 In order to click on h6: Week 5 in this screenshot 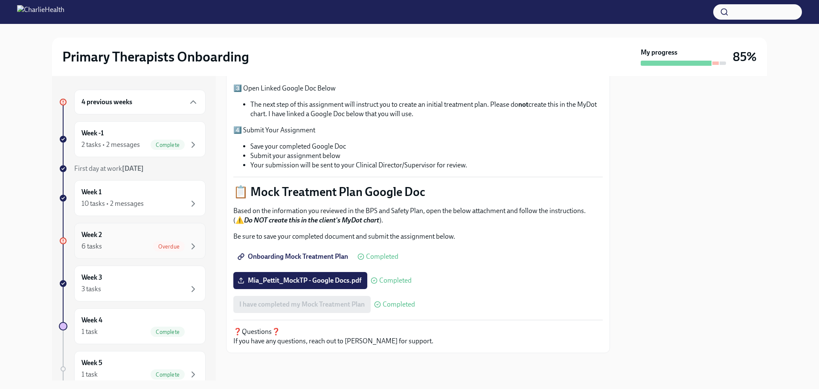, I will do `click(92, 363)`.